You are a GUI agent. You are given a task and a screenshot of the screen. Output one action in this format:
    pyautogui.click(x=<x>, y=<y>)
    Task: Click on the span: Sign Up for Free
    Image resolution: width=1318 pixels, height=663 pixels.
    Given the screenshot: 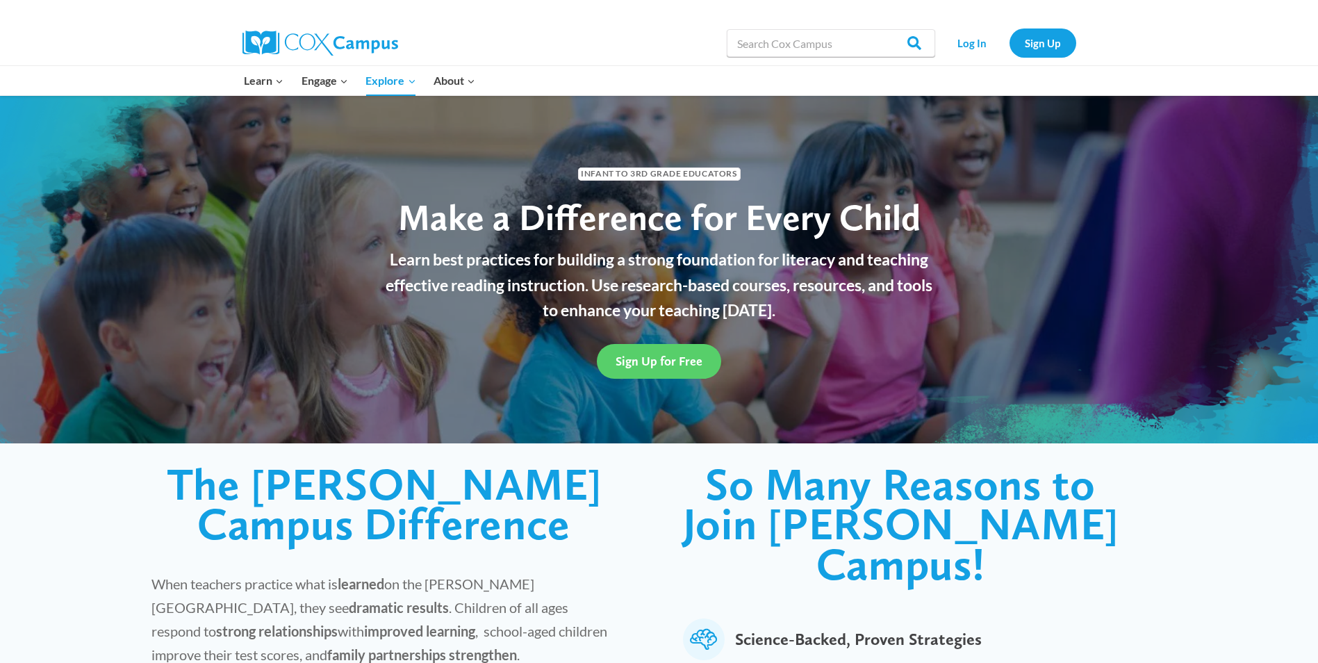 What is the action you would take?
    pyautogui.click(x=658, y=361)
    